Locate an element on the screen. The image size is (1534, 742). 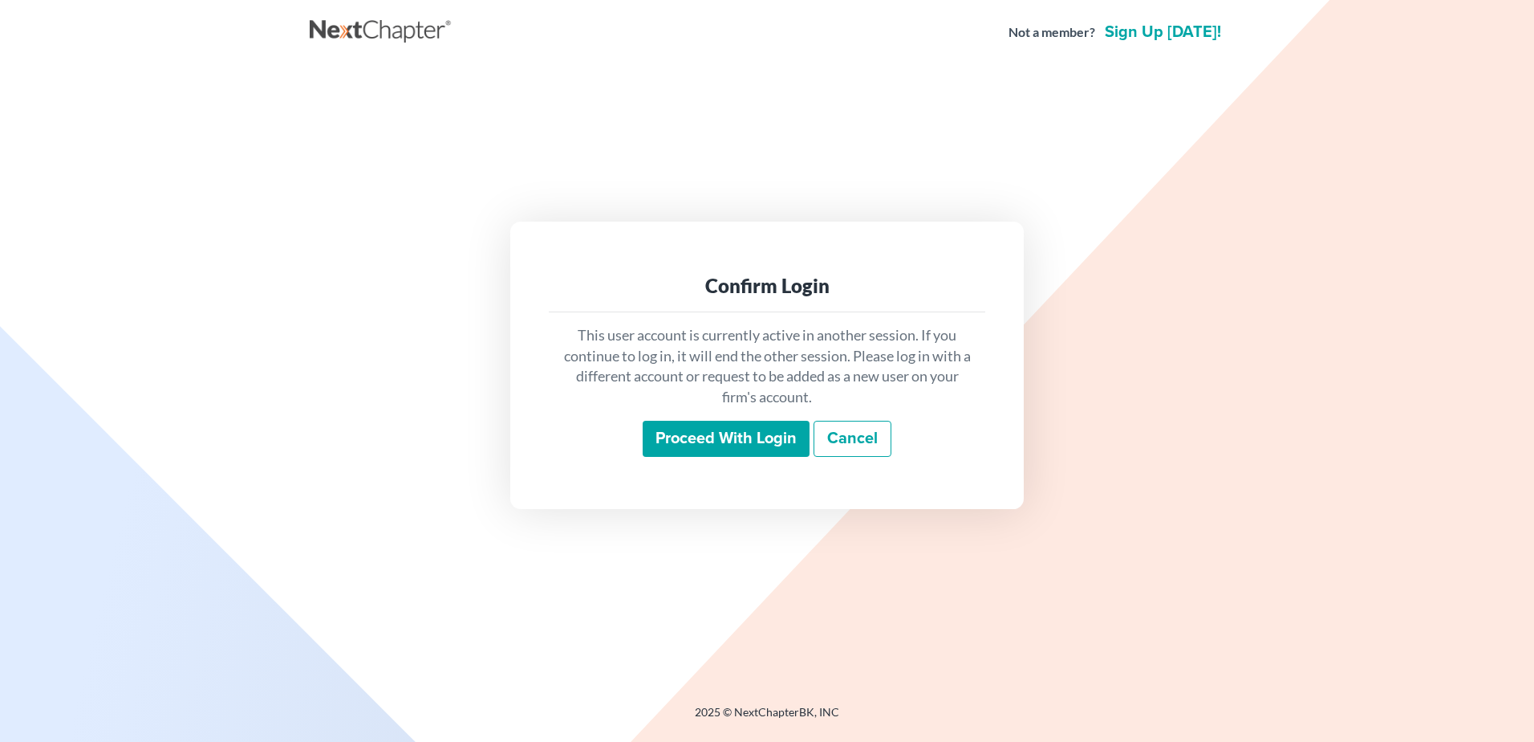
p: This user account is currently active in another session. If you continue to log in, it will end ... is located at coordinates (767, 366).